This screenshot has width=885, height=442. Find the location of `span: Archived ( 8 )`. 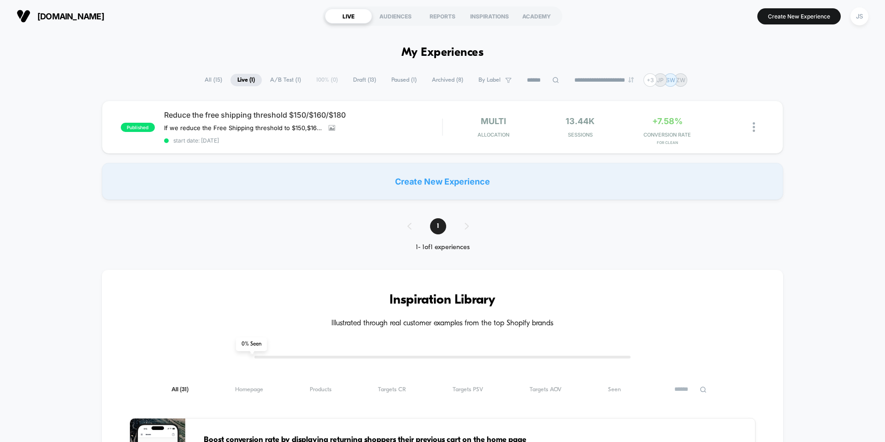

span: Archived ( 8 ) is located at coordinates (448, 80).